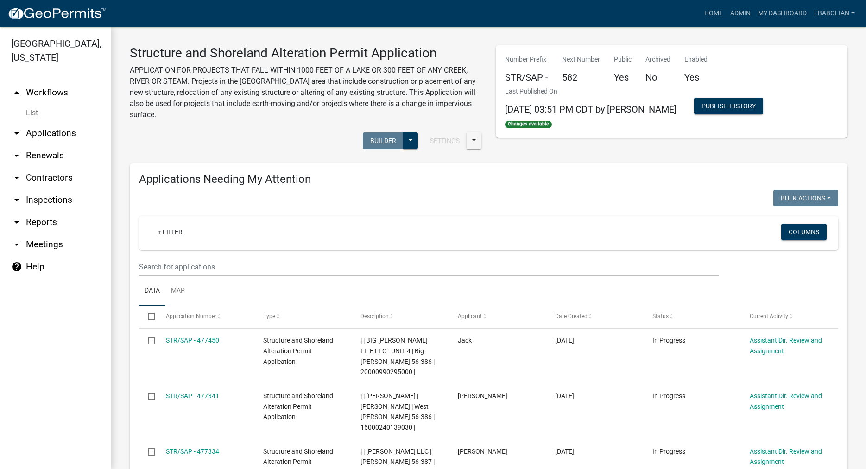 This screenshot has width=866, height=469. Describe the element at coordinates (834, 13) in the screenshot. I see `a: ebabolian` at that location.